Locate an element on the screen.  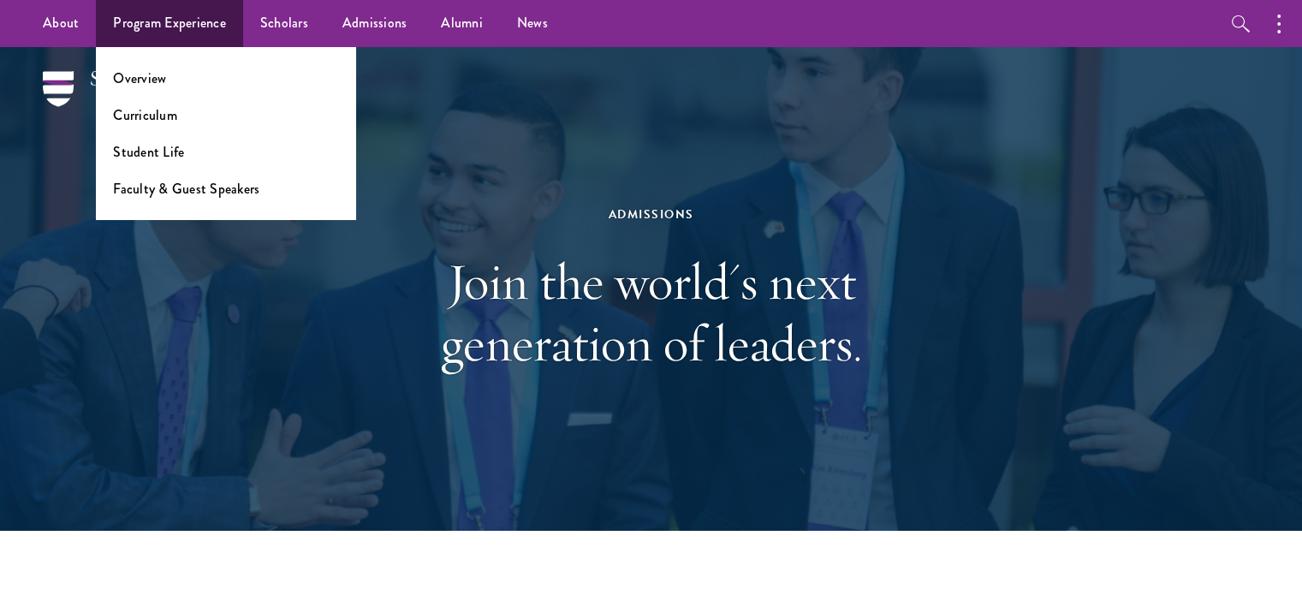
h1: Join the world's next generation of leaders. is located at coordinates (651, 312).